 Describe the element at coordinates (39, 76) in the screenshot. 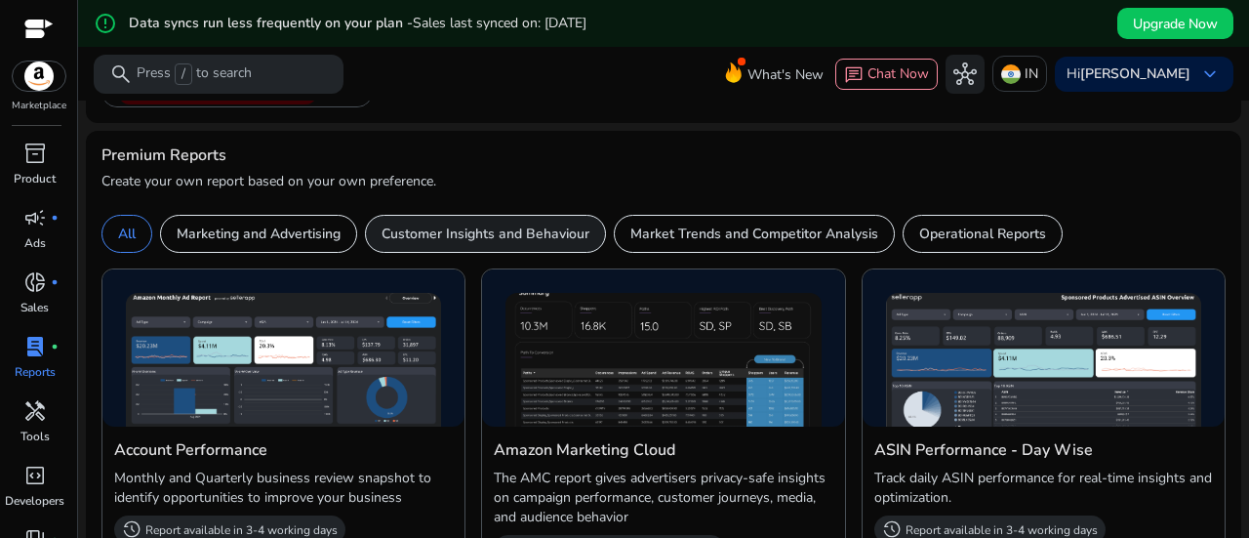

I see `img: amazon.svg` at that location.